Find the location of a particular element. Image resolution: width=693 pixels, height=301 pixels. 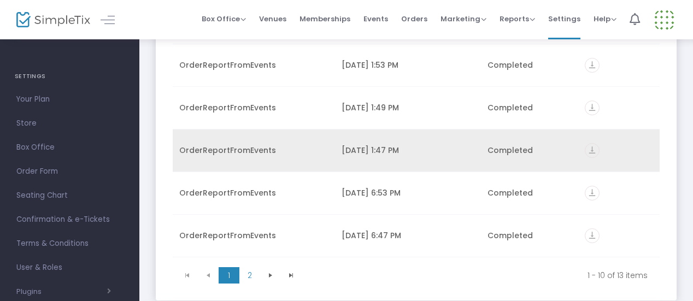

div: https://go.SimpleTix.com/wx8id is located at coordinates (618, 150).